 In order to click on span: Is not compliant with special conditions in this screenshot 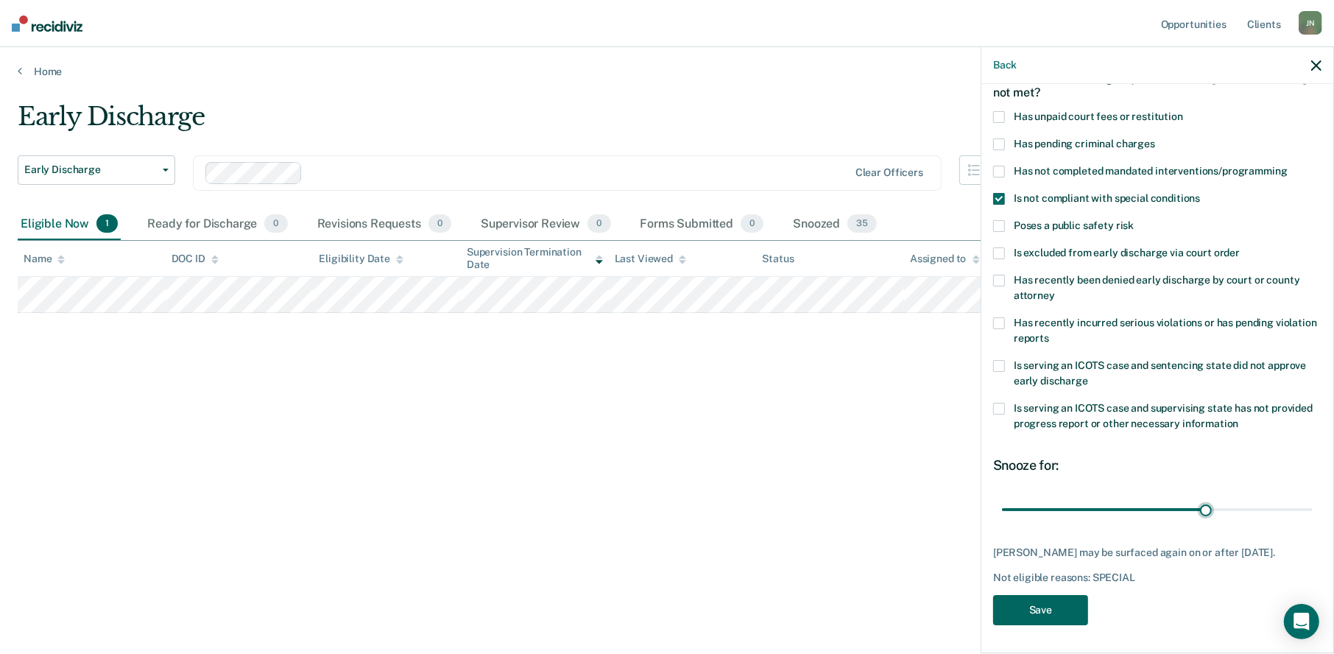, I will do `click(1107, 198)`.